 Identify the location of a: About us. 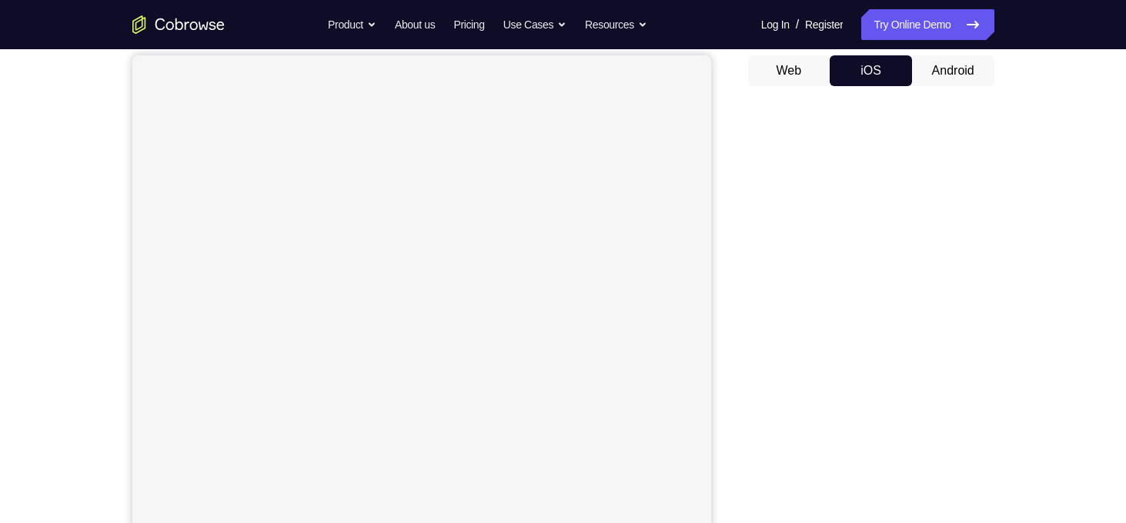
(415, 25).